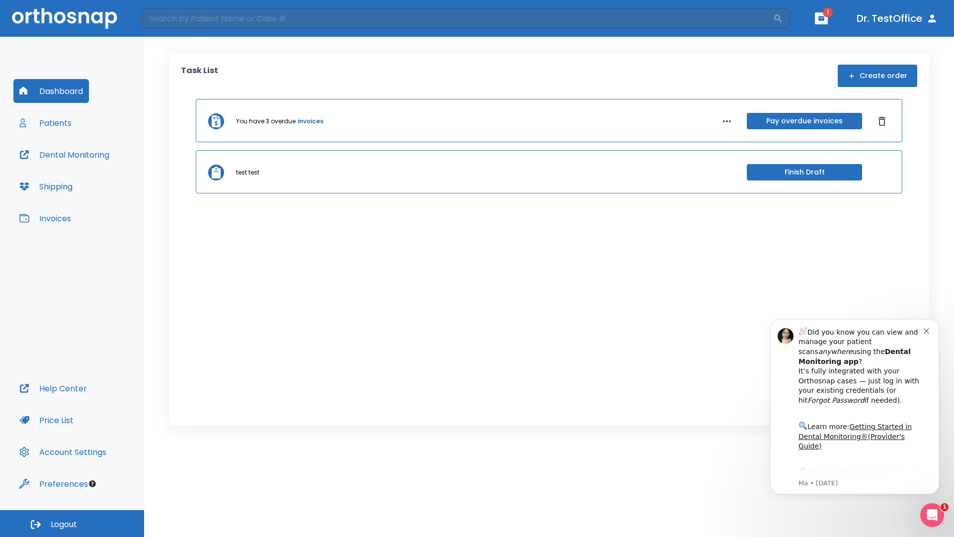 This screenshot has width=954, height=537. What do you see at coordinates (51, 91) in the screenshot?
I see `a: Dashboard` at bounding box center [51, 91].